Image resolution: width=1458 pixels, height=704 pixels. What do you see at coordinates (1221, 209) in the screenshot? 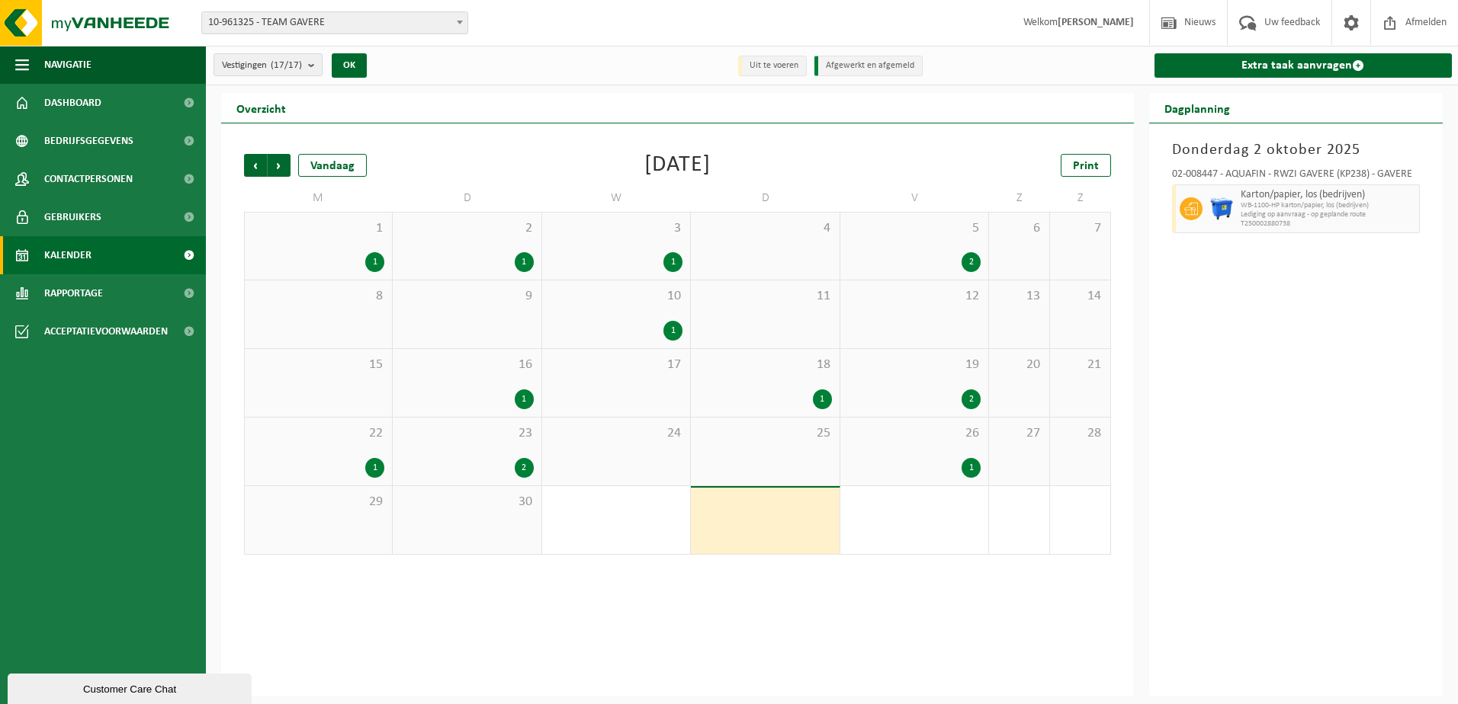
I see `img: WB-1100-HPE-BE-01` at bounding box center [1221, 209].